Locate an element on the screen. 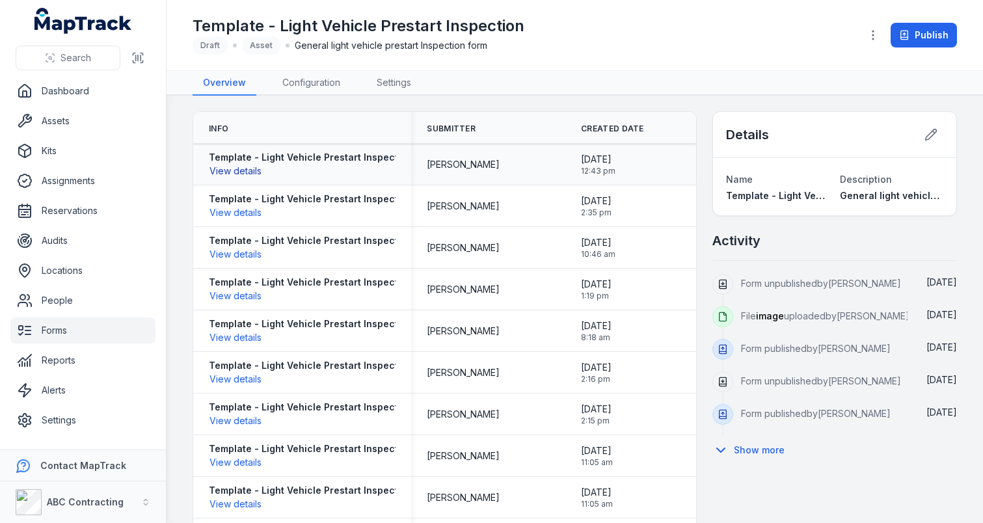 The width and height of the screenshot is (983, 523). button: Show more is located at coordinates (753, 450).